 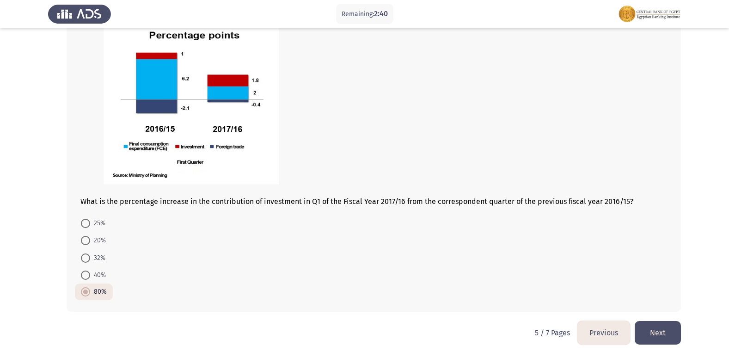 What do you see at coordinates (552, 332) in the screenshot?
I see `p: 5 / 7 Pages` at bounding box center [552, 332].